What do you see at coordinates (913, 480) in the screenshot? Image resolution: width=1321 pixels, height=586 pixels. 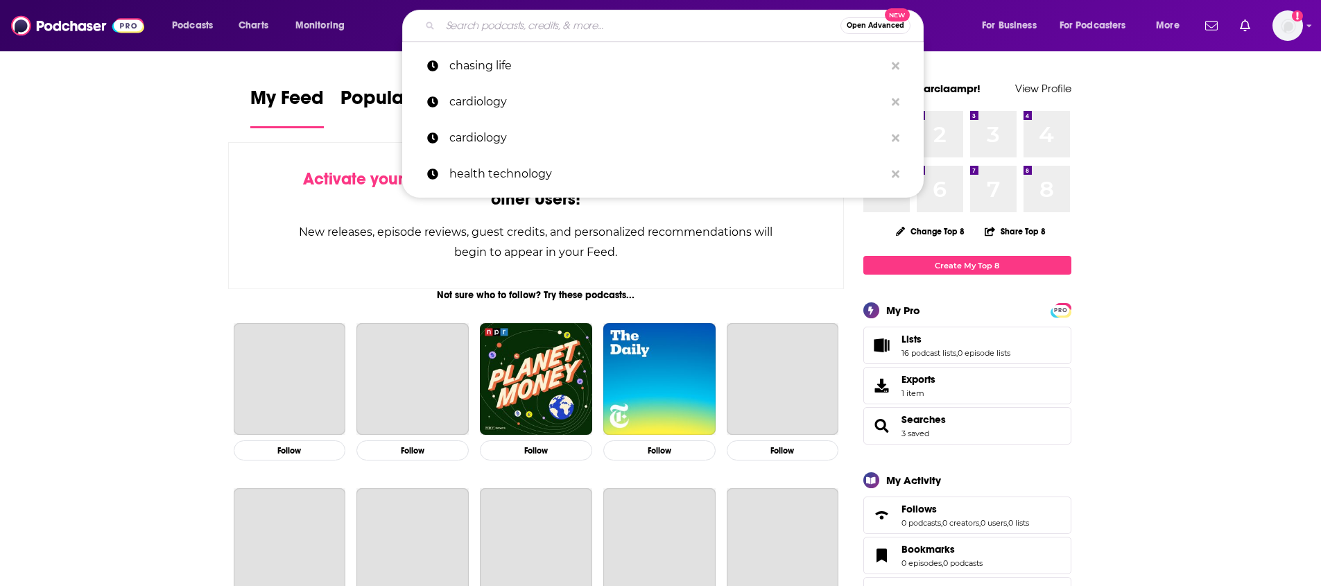 I see `div: My Activity` at bounding box center [913, 480].